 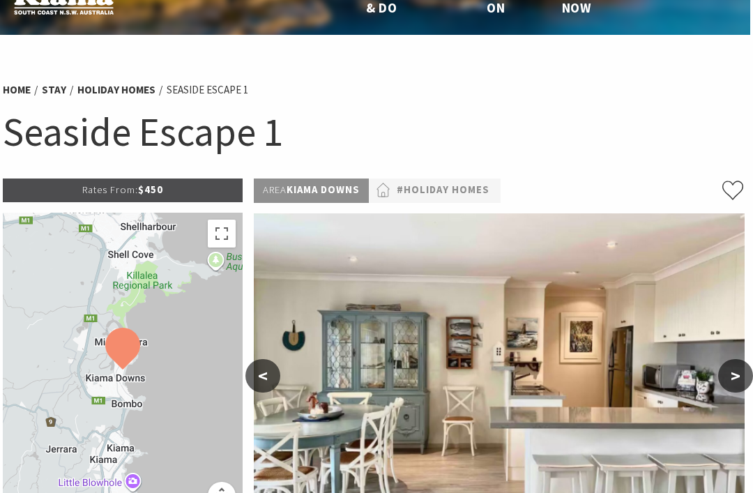 I want to click on p: Kiama Downs, so click(x=311, y=190).